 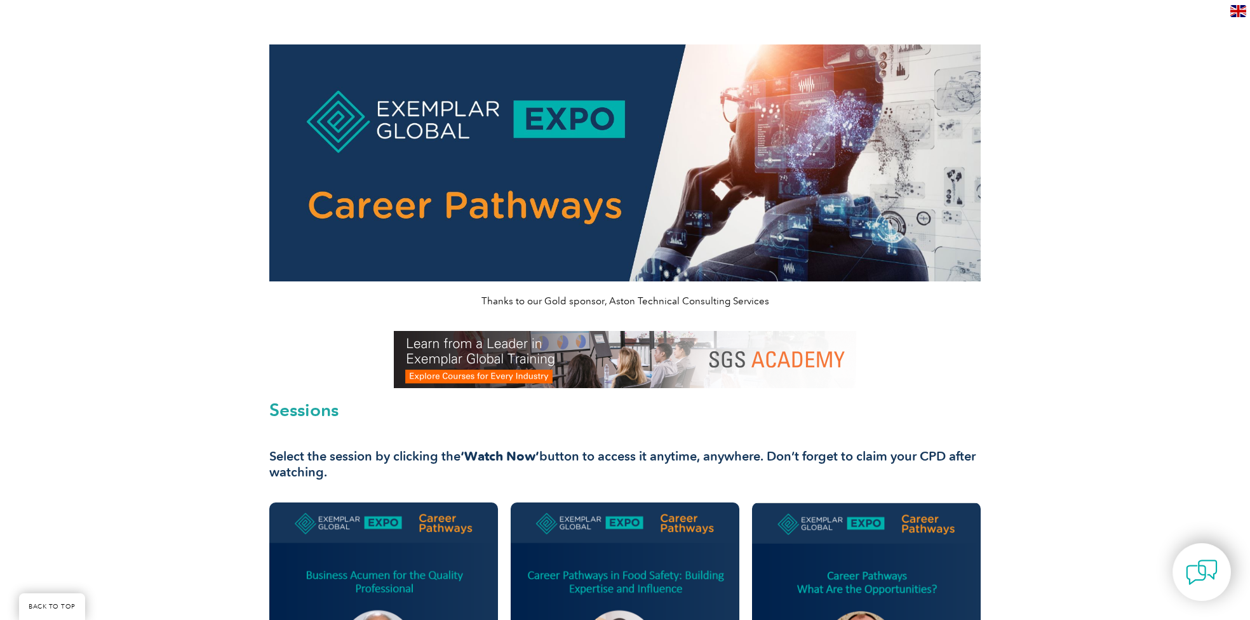 I want to click on a: BACK TO TOP, so click(x=52, y=607).